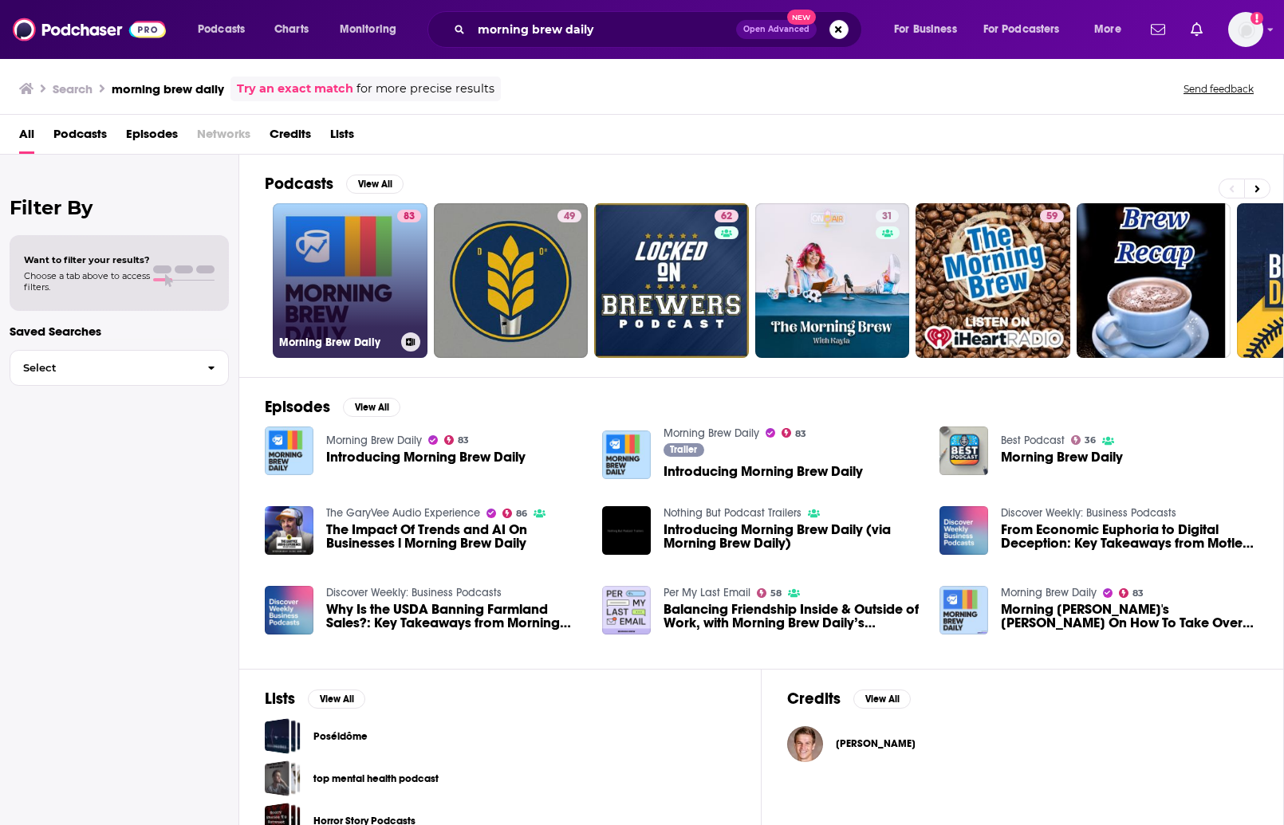  What do you see at coordinates (102, 368) in the screenshot?
I see `span: Select` at bounding box center [102, 368].